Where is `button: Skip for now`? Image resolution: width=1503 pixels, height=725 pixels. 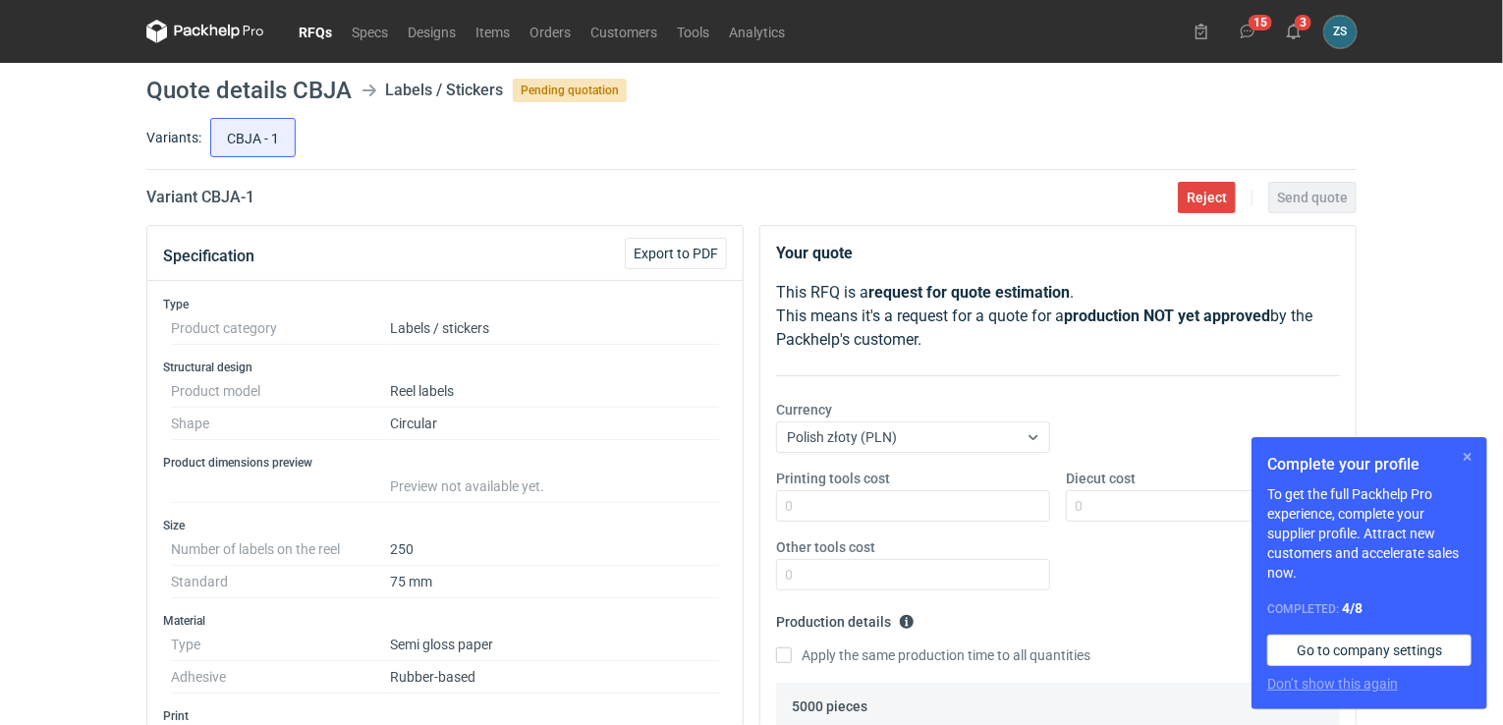 button: Skip for now is located at coordinates (1467, 457).